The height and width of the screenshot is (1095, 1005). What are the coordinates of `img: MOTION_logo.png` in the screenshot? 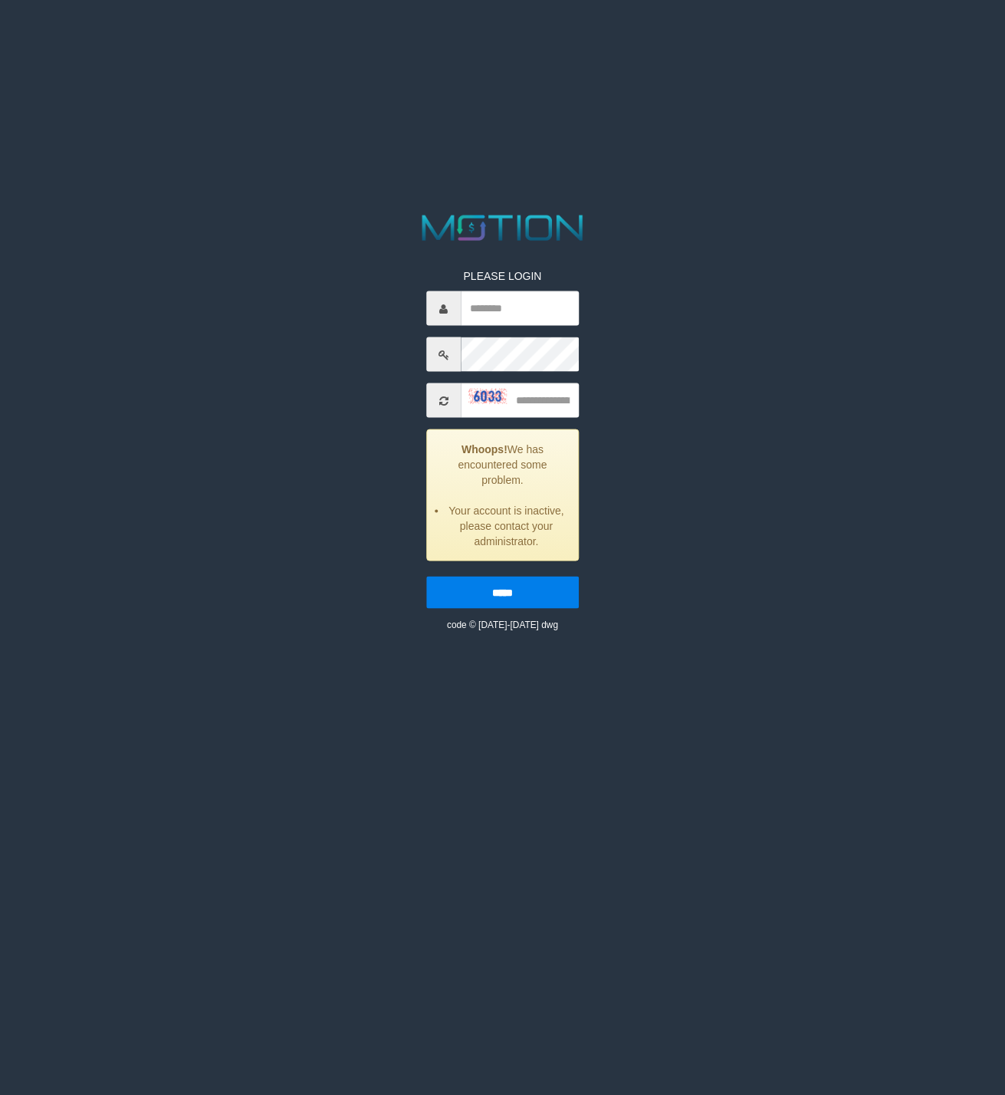 It's located at (502, 228).